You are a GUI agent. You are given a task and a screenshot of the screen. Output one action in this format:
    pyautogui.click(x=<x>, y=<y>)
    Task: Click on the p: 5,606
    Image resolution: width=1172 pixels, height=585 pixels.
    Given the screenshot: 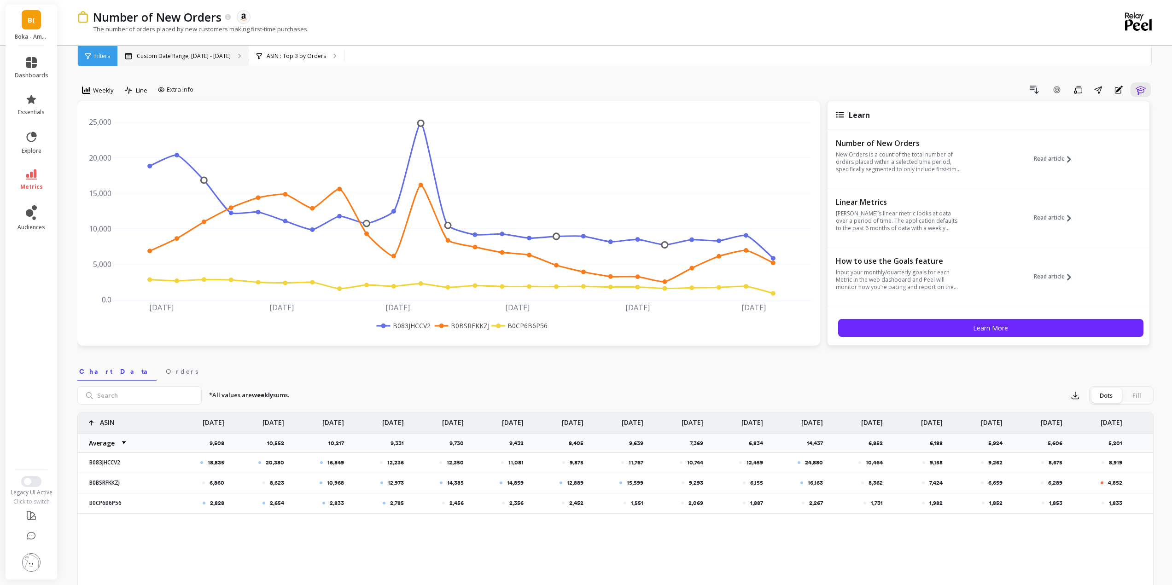 What is the action you would take?
    pyautogui.click(x=1058, y=444)
    